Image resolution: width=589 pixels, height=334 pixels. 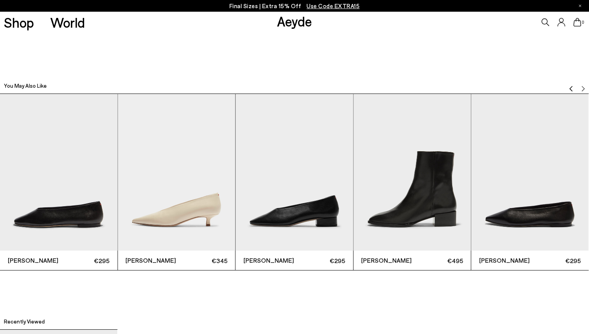 I want to click on a: 0, so click(x=577, y=22).